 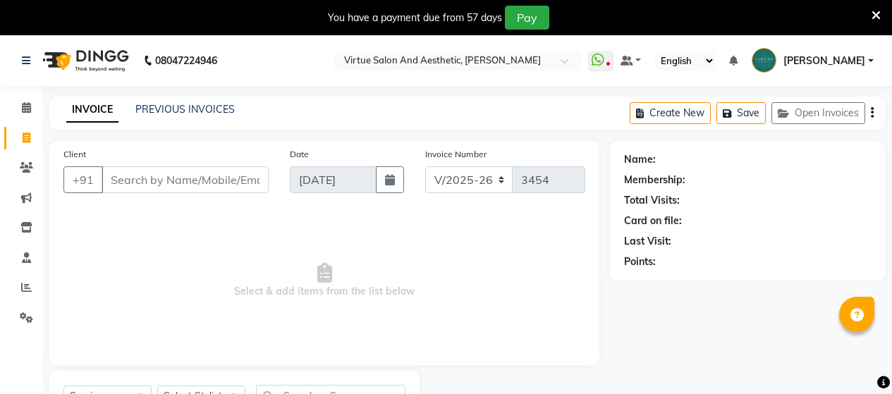 I want to click on div: Name:, so click(x=640, y=159).